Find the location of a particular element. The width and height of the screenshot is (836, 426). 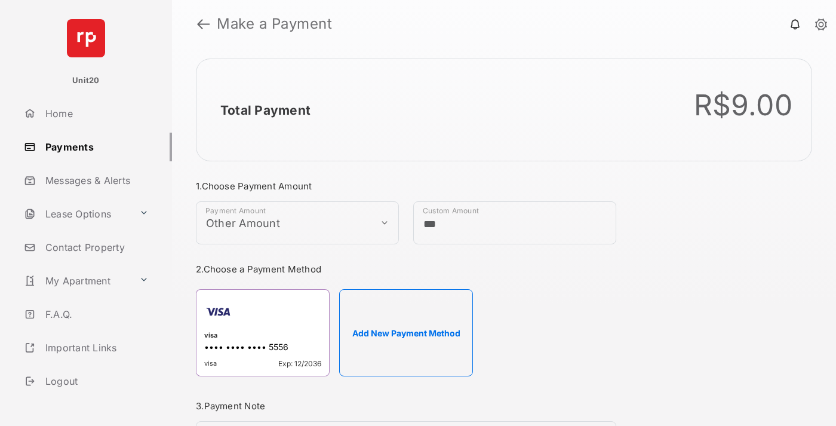

a: Contact Property is located at coordinates (95, 247).